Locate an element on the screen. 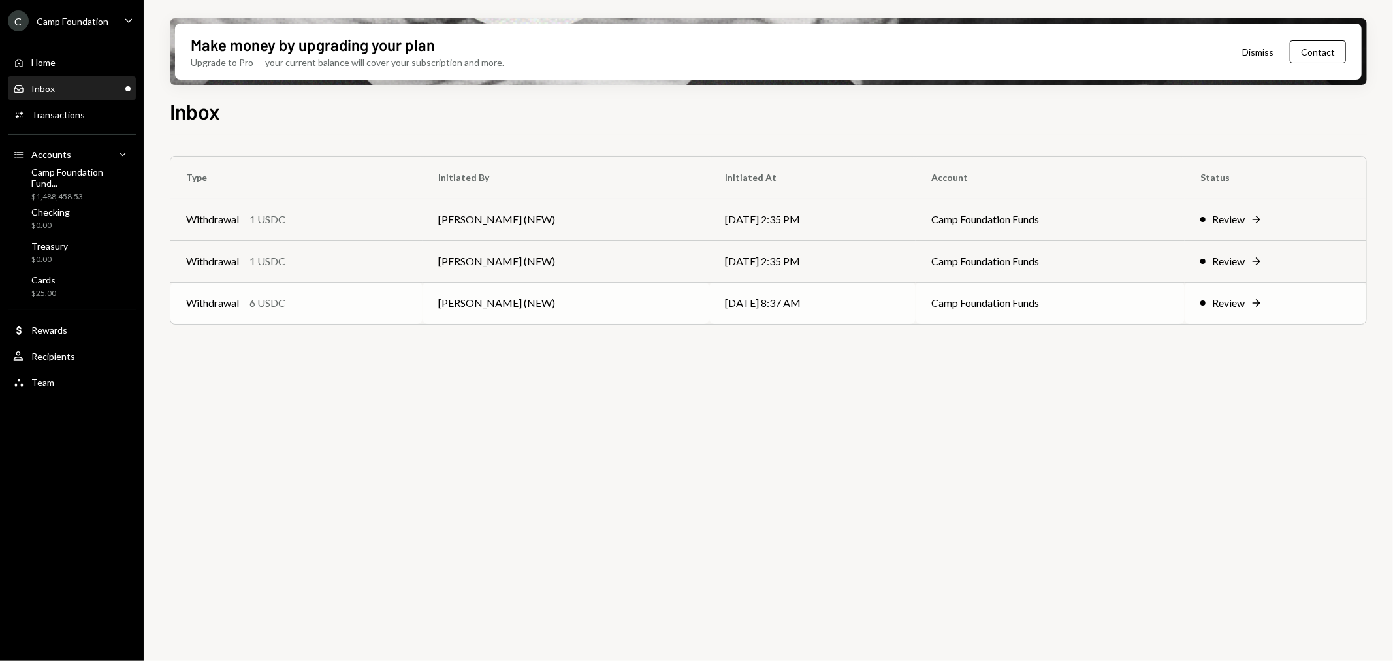  div: Team is located at coordinates (42, 382).